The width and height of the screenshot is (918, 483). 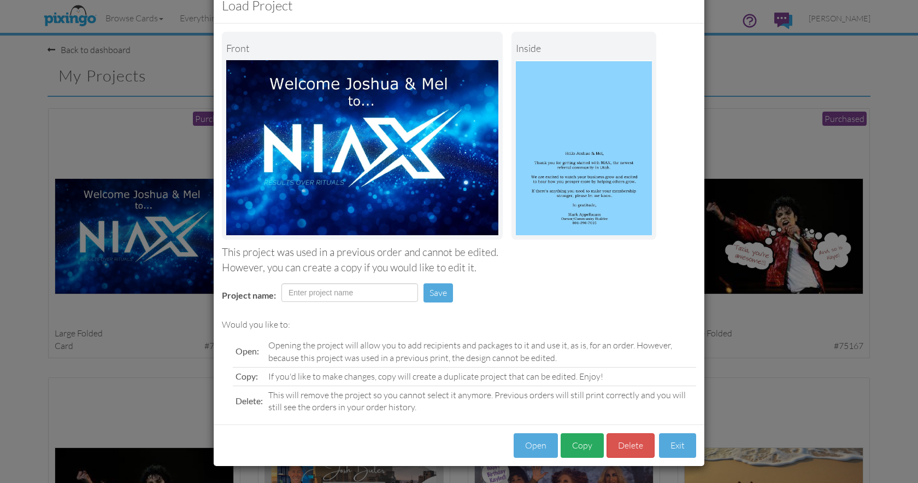 What do you see at coordinates (362, 48) in the screenshot?
I see `div: Front` at bounding box center [362, 48].